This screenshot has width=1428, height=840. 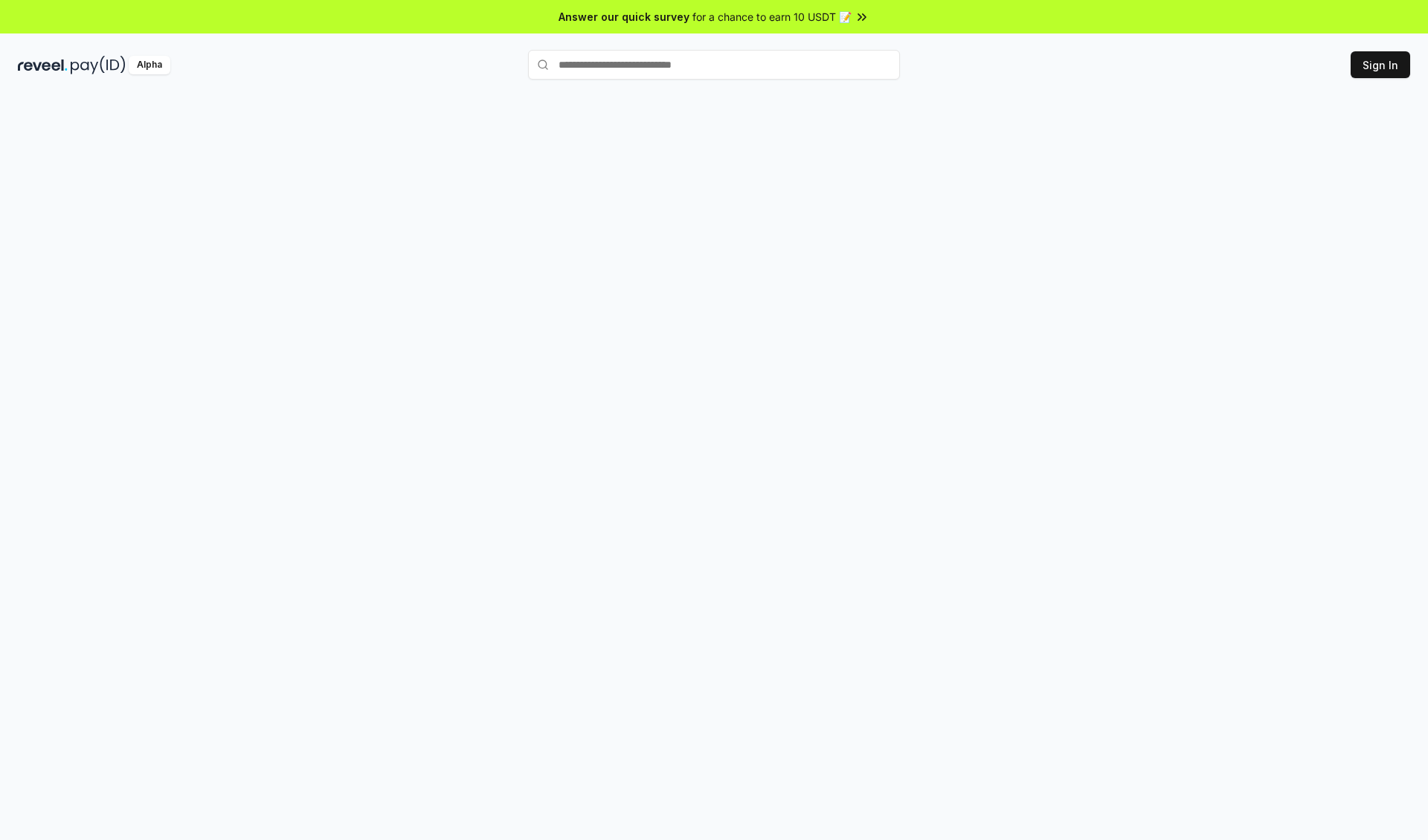 I want to click on span: Answer our quick survey, so click(x=624, y=16).